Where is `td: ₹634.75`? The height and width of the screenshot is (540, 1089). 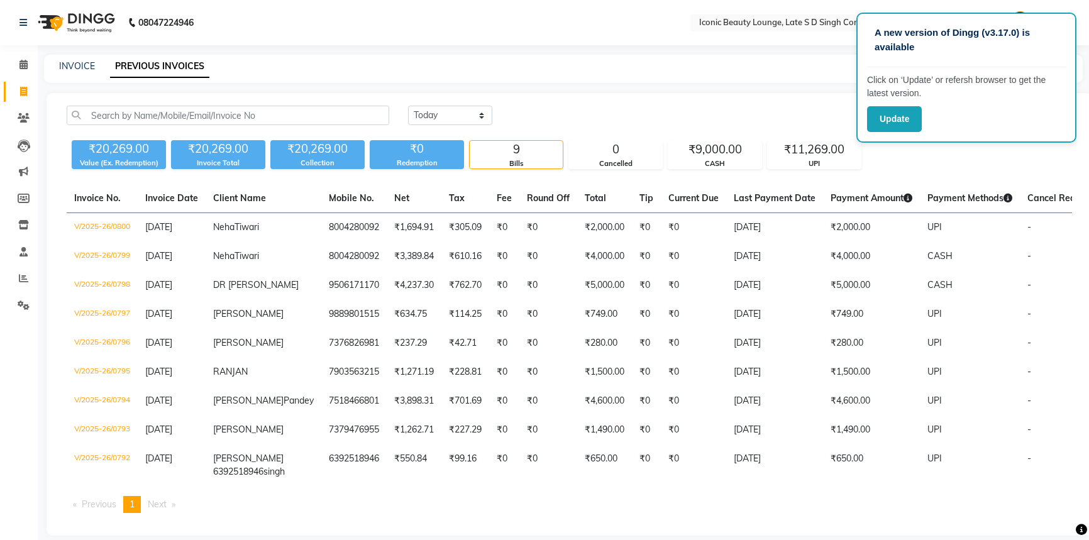 td: ₹634.75 is located at coordinates (414, 314).